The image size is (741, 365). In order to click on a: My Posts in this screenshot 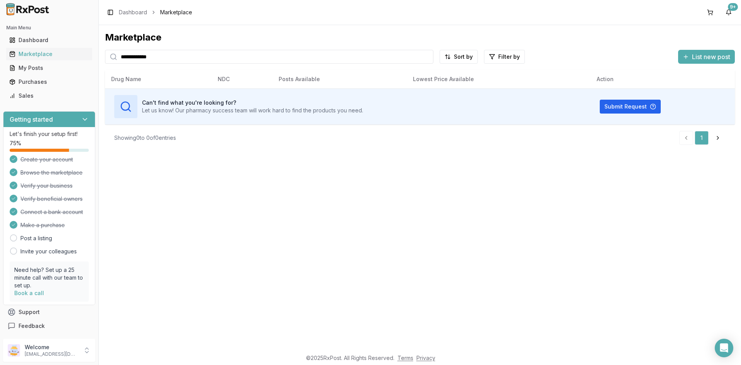, I will do `click(49, 68)`.